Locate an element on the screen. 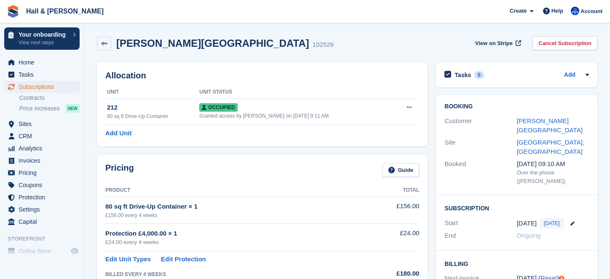 This screenshot has height=279, width=610. img: stora-icon-8386f47178a22dfd0bd8f6a31ec36ba5ce8667c1dd55bd0f319d3a0aa187defe.svg is located at coordinates (13, 11).